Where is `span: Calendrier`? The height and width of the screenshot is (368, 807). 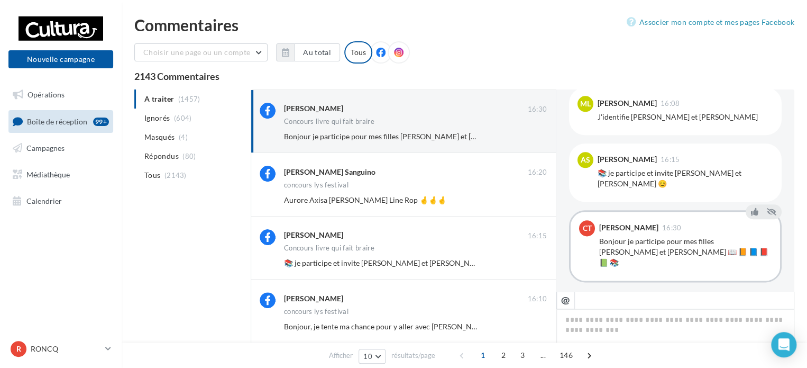
span: Calendrier is located at coordinates (44, 200).